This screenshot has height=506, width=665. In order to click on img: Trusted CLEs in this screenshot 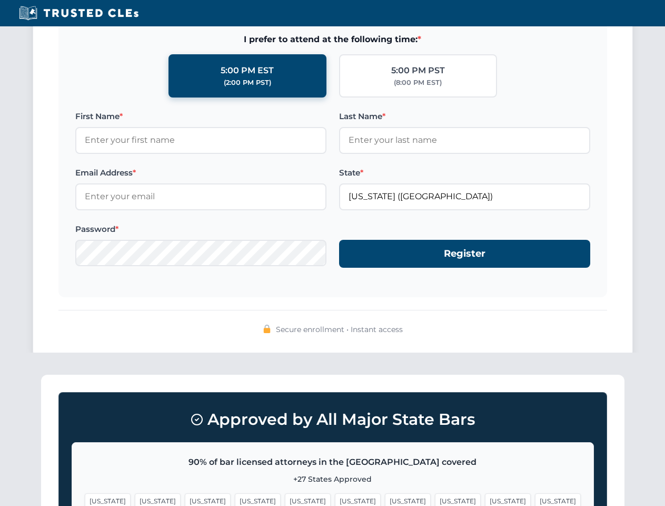, I will do `click(78, 13)`.